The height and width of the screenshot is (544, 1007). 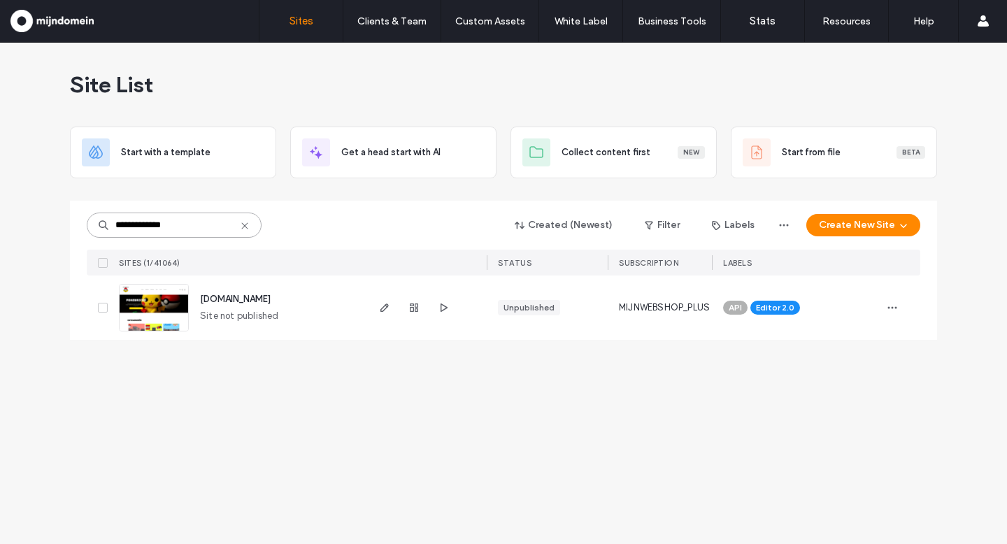 What do you see at coordinates (733, 225) in the screenshot?
I see `button: Labels` at bounding box center [733, 225].